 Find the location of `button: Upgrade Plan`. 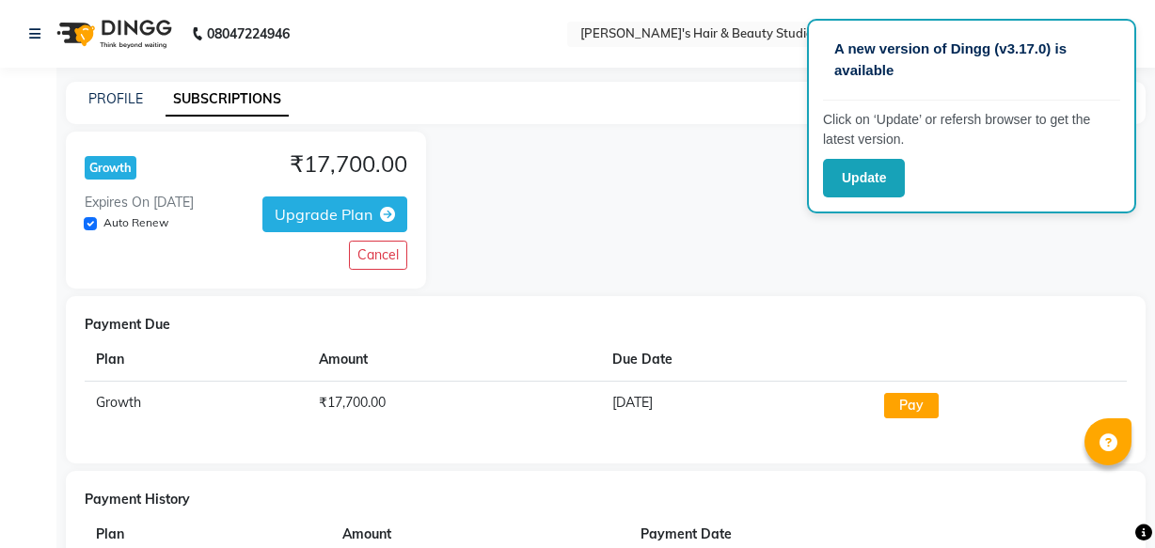

button: Upgrade Plan is located at coordinates (335, 215).